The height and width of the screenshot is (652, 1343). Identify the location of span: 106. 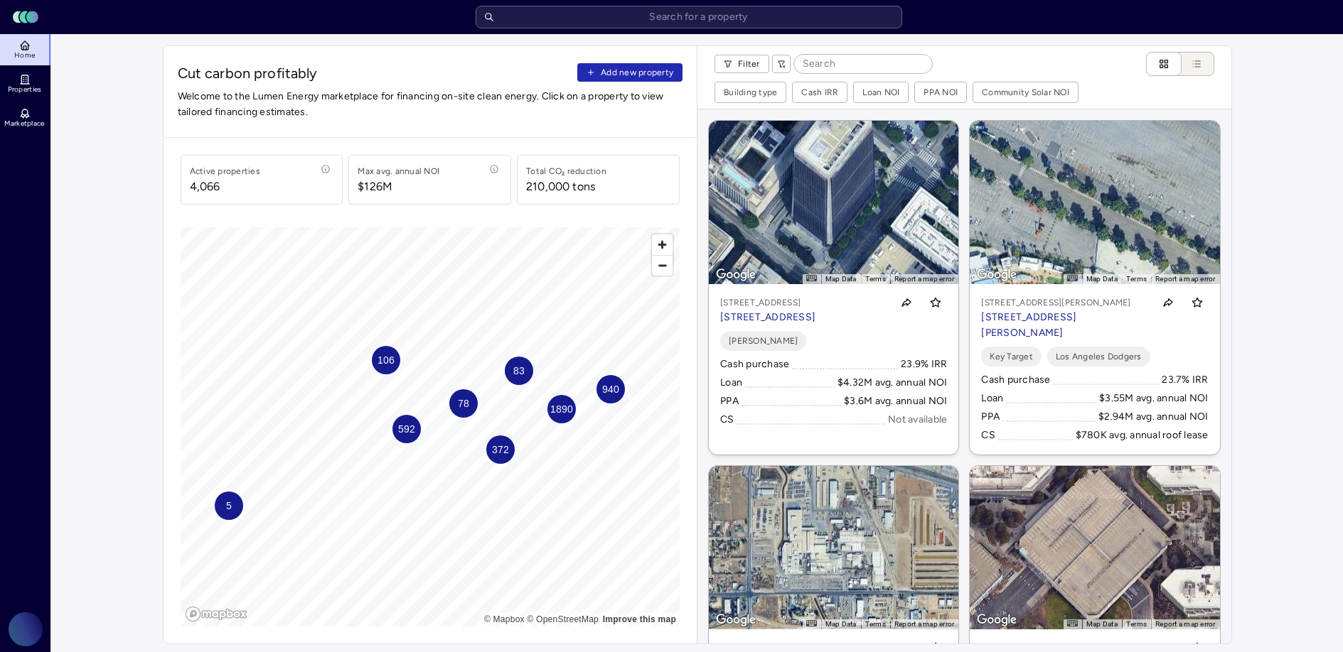
(385, 360).